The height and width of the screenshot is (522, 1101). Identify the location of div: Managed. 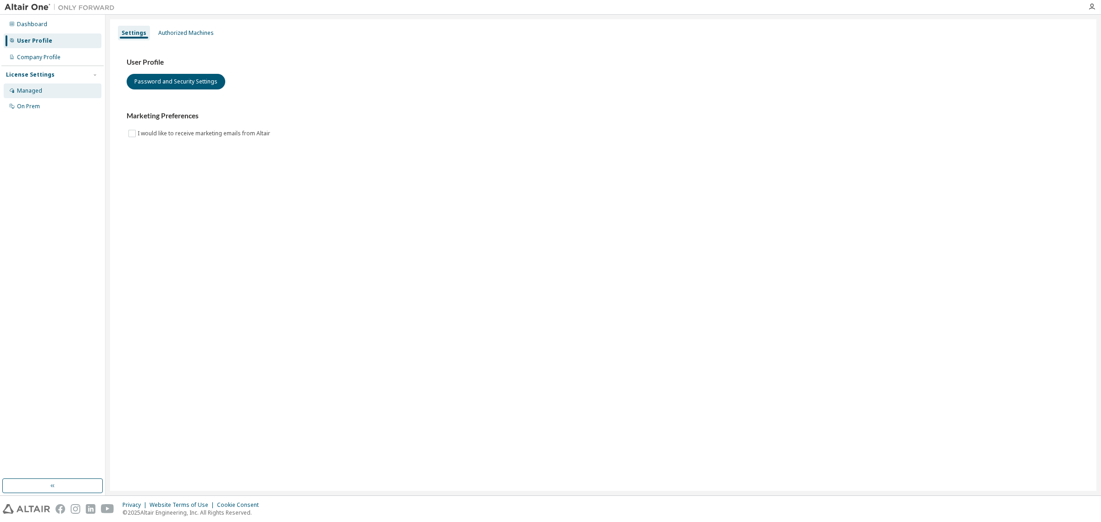
(29, 91).